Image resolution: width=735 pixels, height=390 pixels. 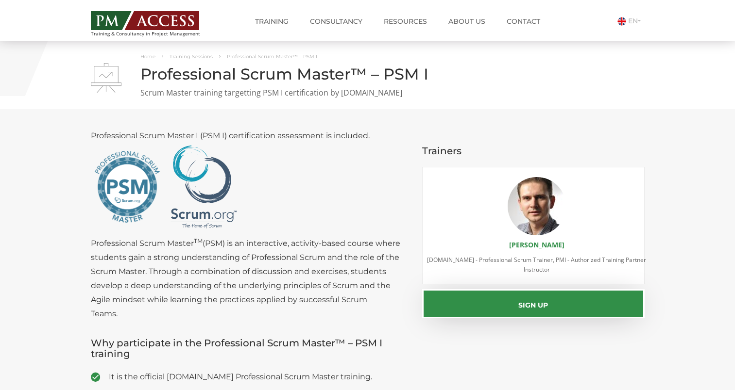 What do you see at coordinates (145, 20) in the screenshot?
I see `img: PM ACCESS - Echipa traineri si consultanti certificati PMP: Narciss Popescu, Mihai Olaru, Monica ...` at bounding box center [145, 20].